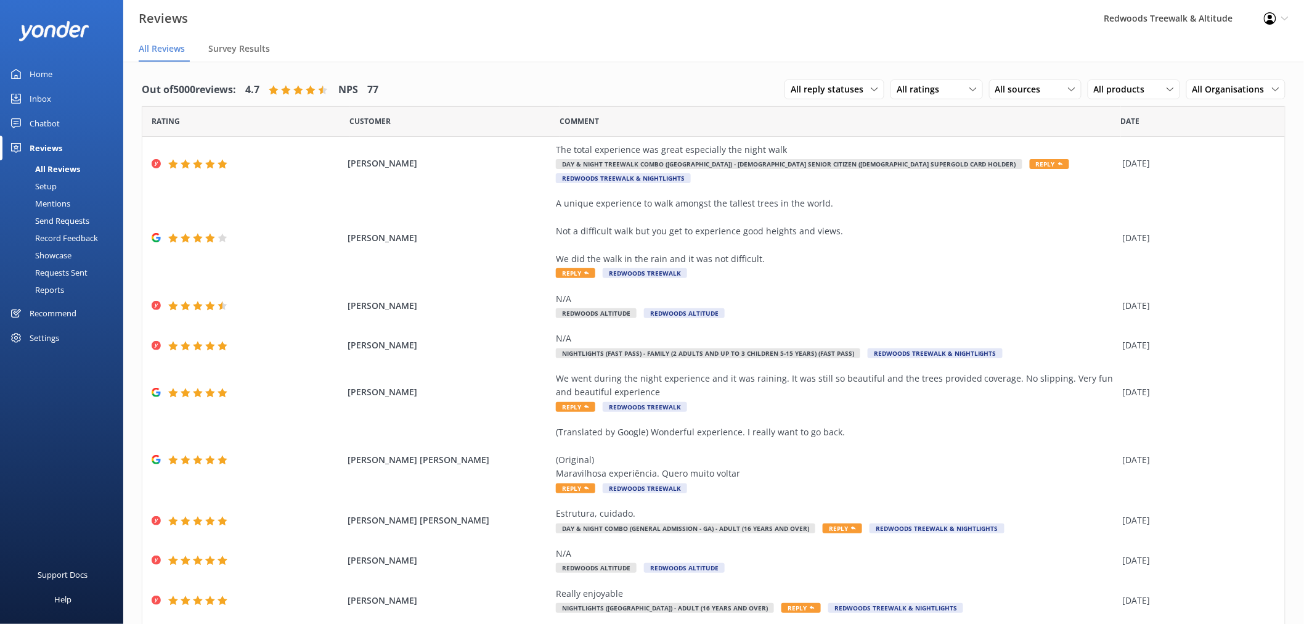 The width and height of the screenshot is (1304, 624). Describe the element at coordinates (40, 99) in the screenshot. I see `div: Inbox` at that location.